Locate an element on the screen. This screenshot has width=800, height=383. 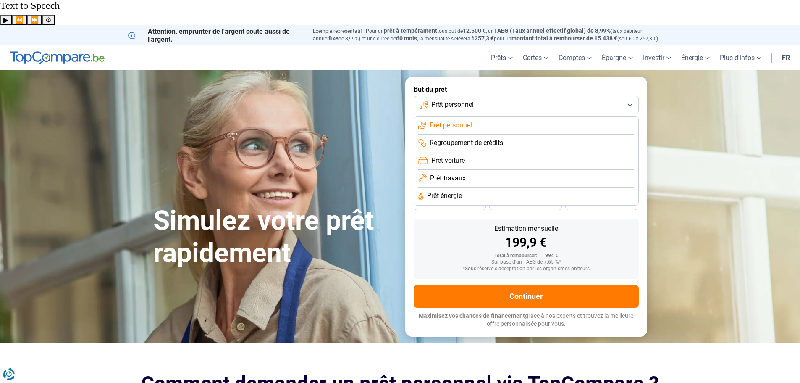
button: Settings is located at coordinates (48, 20).